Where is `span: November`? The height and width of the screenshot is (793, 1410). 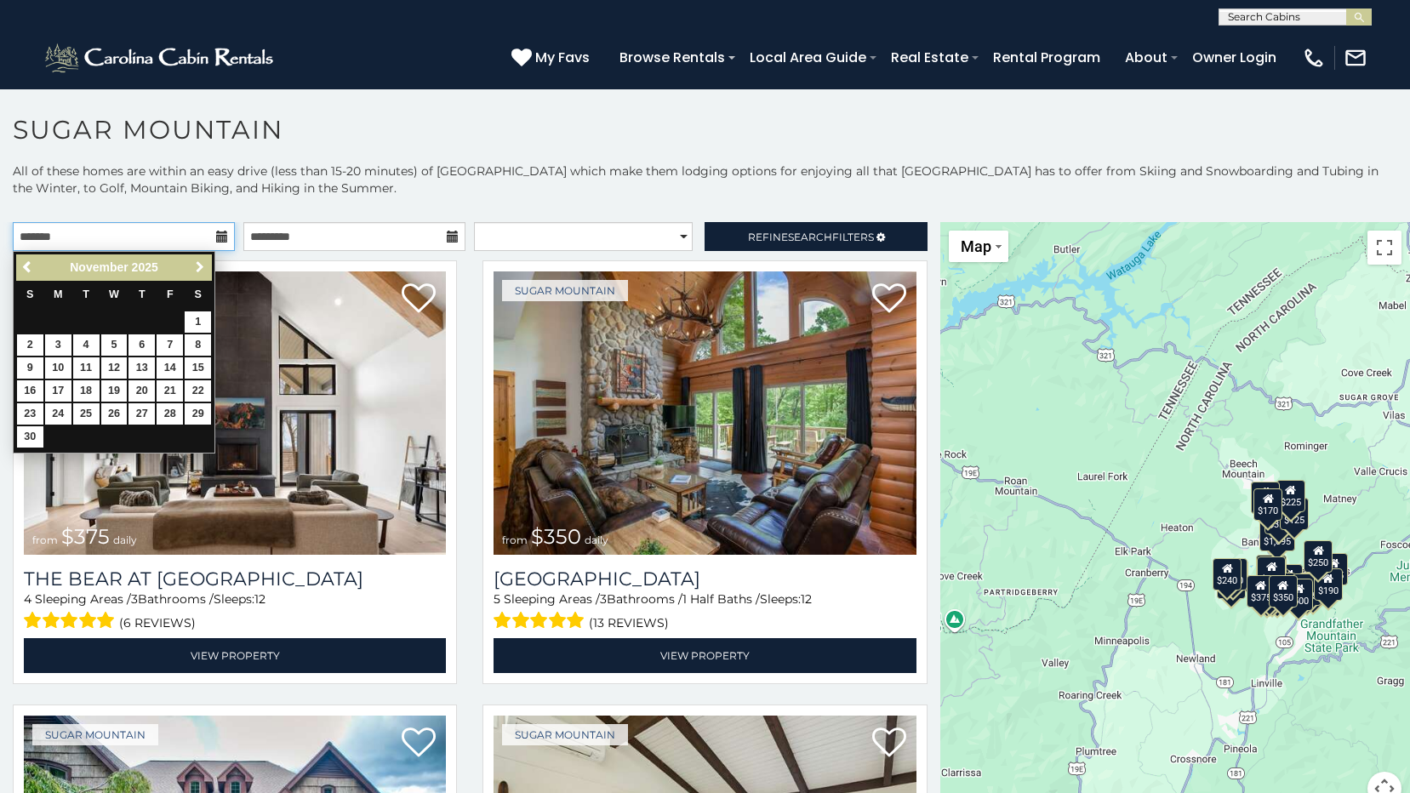
span: November is located at coordinates (99, 267).